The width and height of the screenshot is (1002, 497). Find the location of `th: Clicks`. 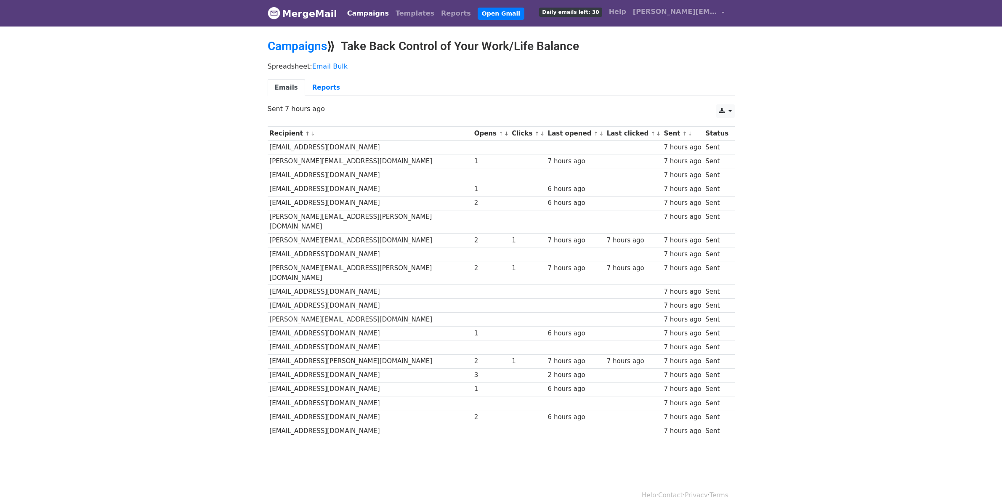

th: Clicks is located at coordinates (527, 133).